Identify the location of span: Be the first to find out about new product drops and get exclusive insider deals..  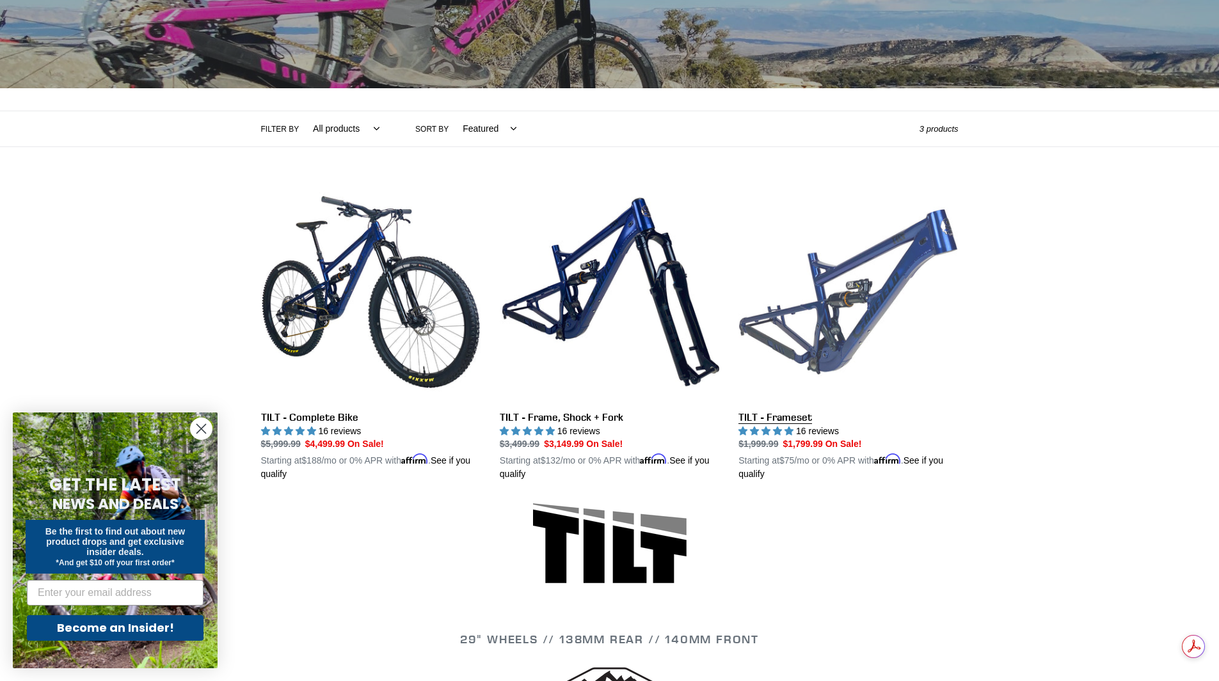
(115, 542).